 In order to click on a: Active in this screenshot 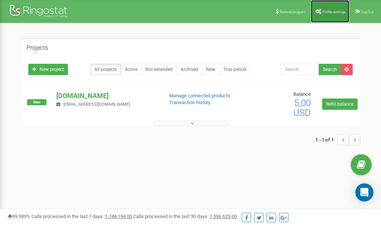, I will do `click(131, 69)`.